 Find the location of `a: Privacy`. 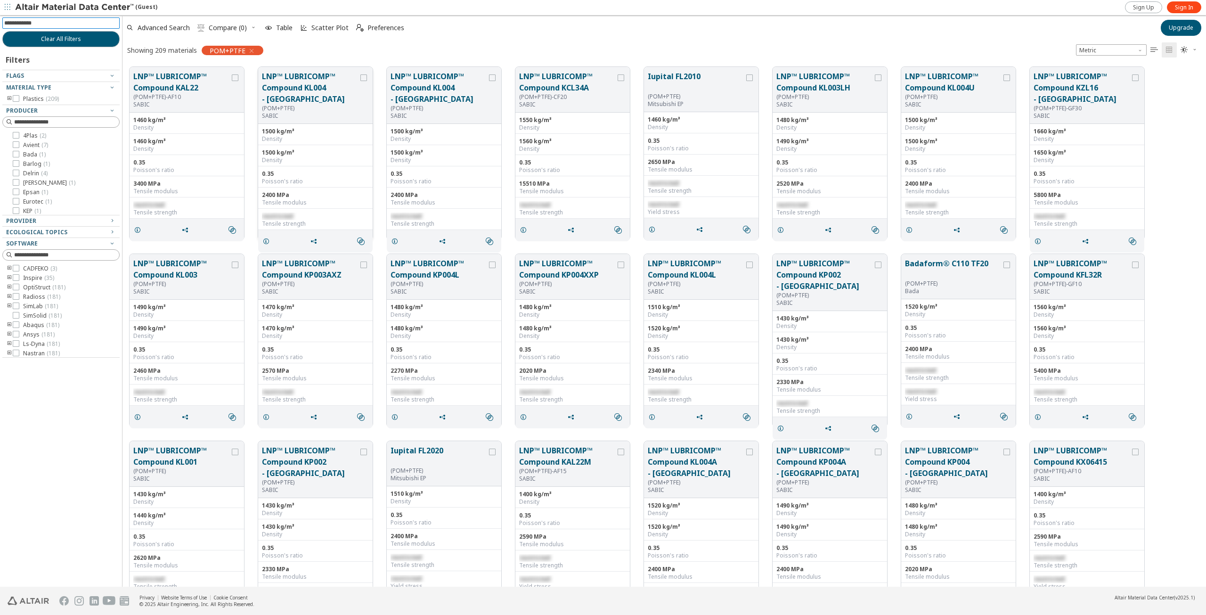

a: Privacy is located at coordinates (147, 597).